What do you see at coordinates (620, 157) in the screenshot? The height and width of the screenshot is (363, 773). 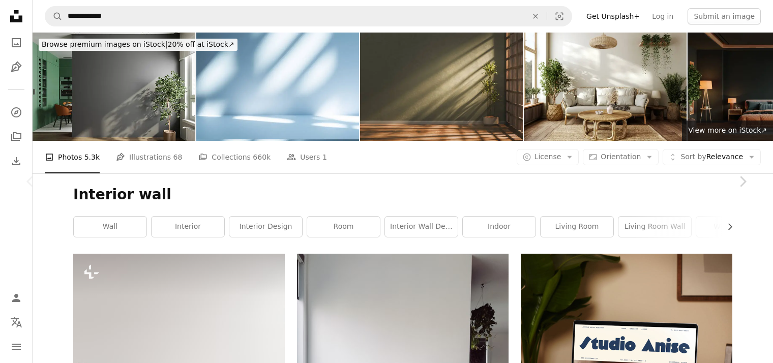 I see `span: Orientation` at bounding box center [620, 157].